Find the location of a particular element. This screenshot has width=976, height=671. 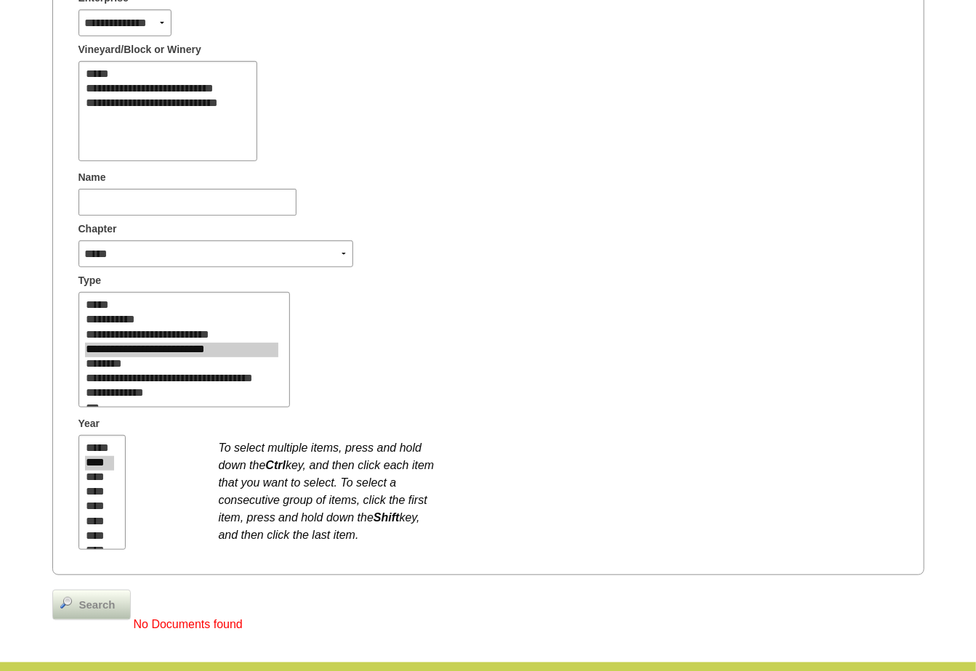

span: Vineyard/Block or Winery is located at coordinates (139, 49).